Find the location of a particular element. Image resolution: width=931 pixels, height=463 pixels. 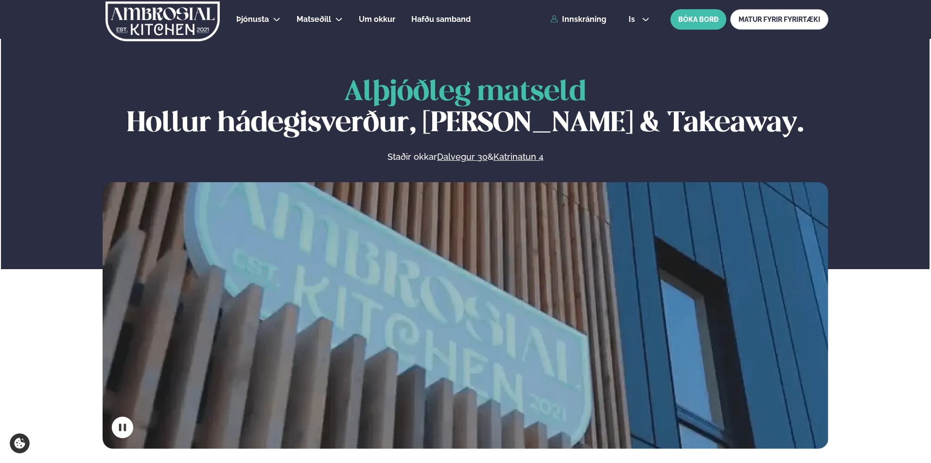

img: logo is located at coordinates (162, 21).